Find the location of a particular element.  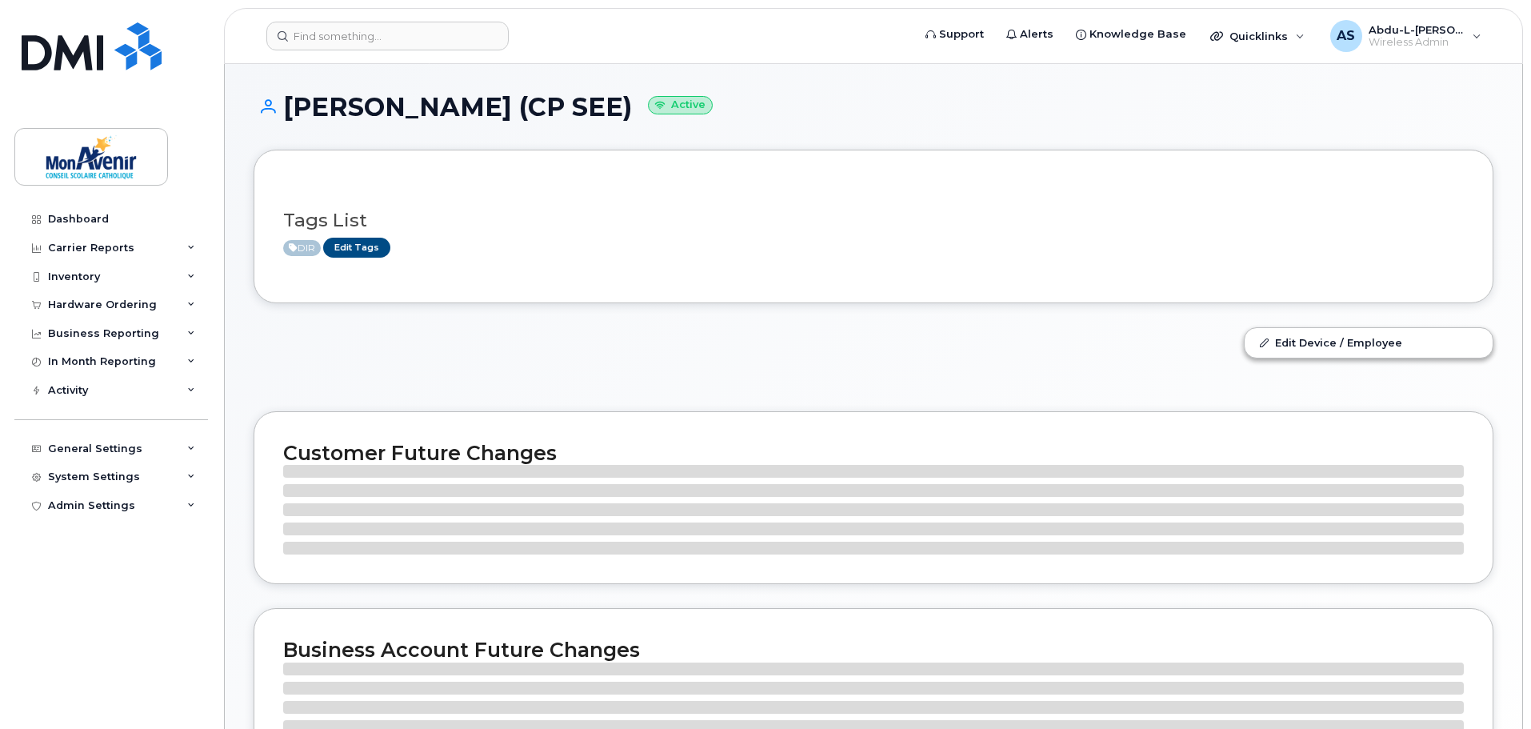

h2: Business Account Future Changes is located at coordinates (874, 650).